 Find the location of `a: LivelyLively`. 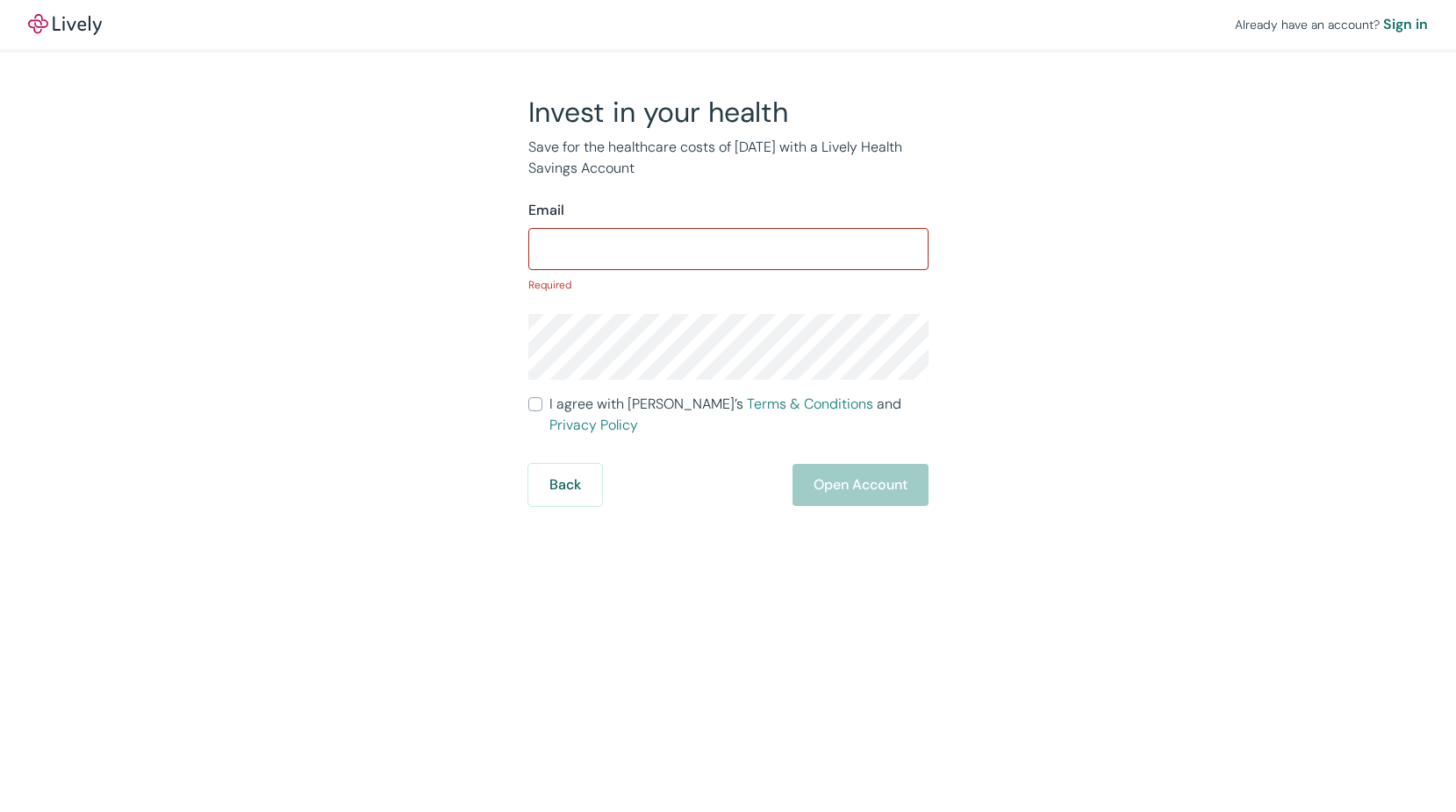

a: LivelyLively is located at coordinates (65, 24).